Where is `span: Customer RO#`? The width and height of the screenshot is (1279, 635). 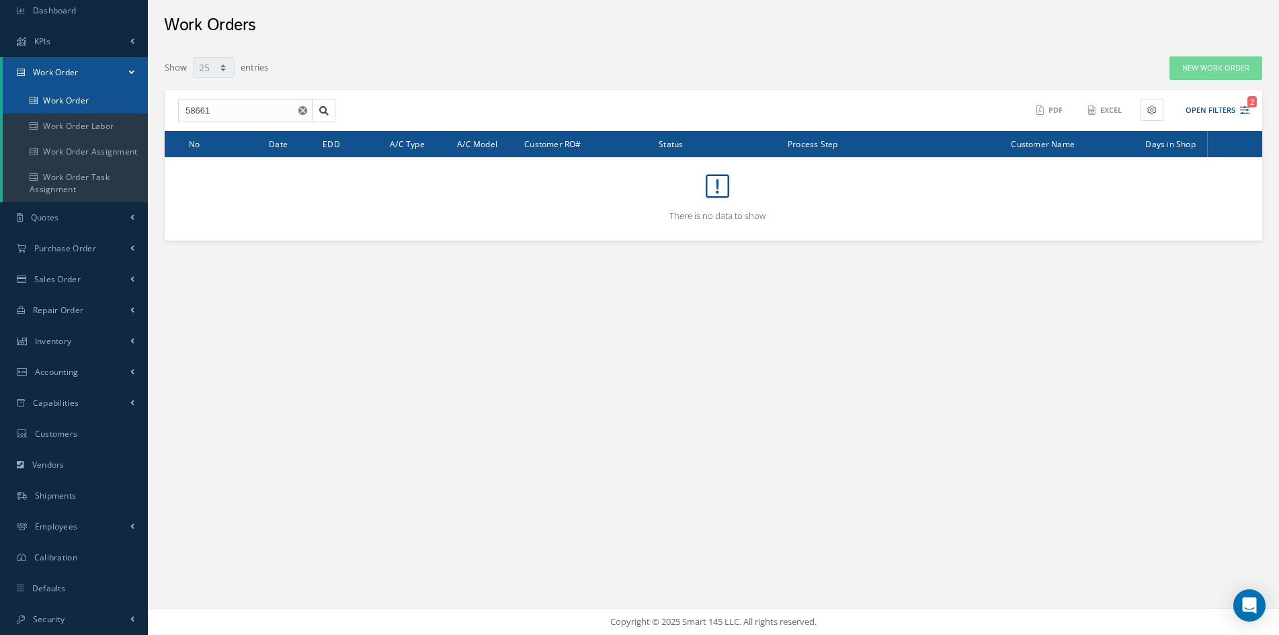 span: Customer RO# is located at coordinates (552, 143).